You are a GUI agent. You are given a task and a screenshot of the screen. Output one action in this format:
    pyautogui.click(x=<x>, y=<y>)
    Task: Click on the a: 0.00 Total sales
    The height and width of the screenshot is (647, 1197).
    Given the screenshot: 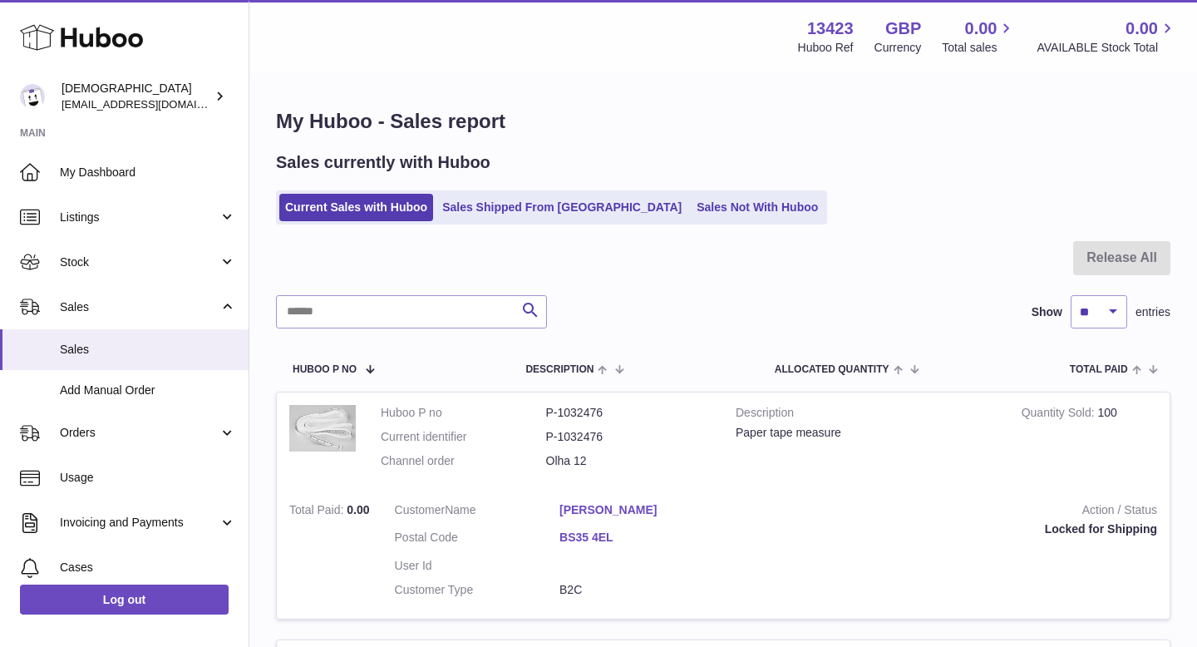 What is the action you would take?
    pyautogui.click(x=979, y=37)
    